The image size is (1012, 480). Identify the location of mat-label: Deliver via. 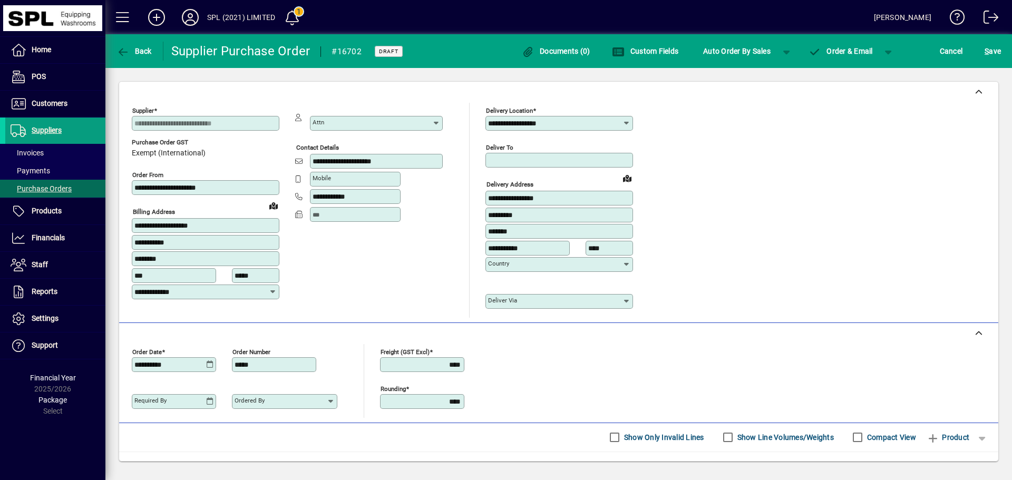
(502, 301).